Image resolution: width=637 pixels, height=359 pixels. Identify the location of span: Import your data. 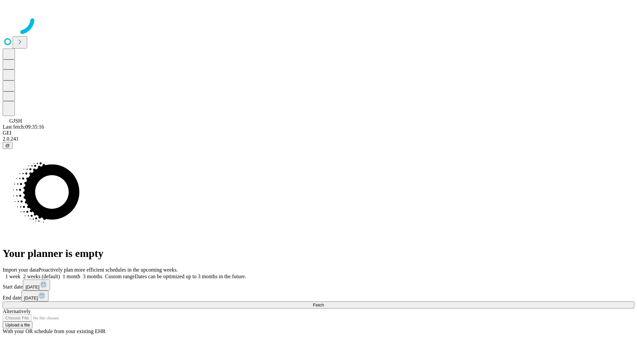
(21, 269).